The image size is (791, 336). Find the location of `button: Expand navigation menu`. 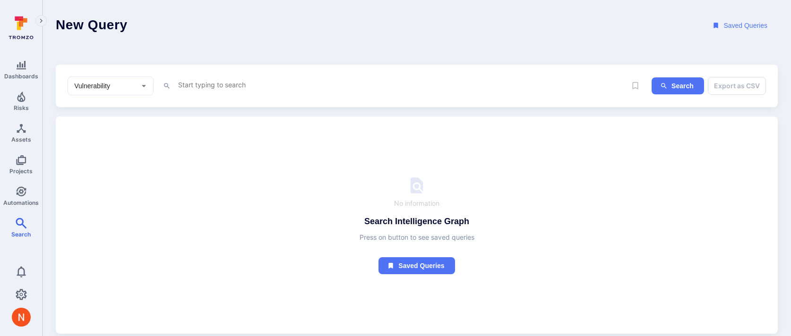

button: Expand navigation menu is located at coordinates (41, 21).